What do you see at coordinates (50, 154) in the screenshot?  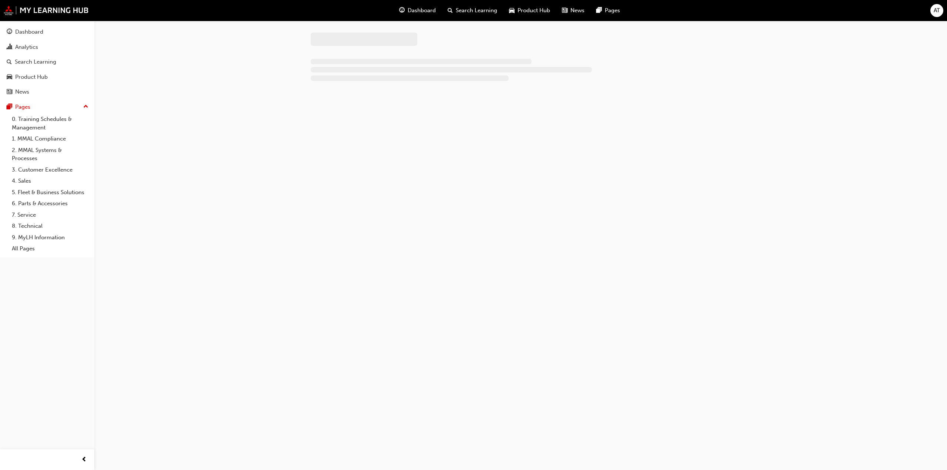 I see `a: 2. MMAL Systems & Processes` at bounding box center [50, 154].